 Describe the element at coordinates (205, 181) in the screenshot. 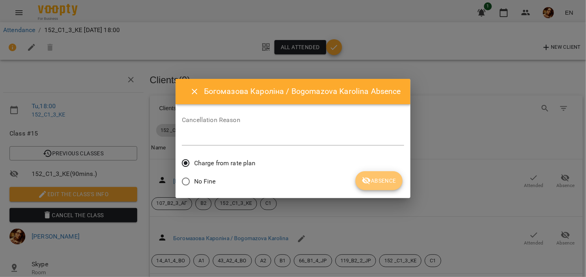

I see `span: No Fine` at that location.